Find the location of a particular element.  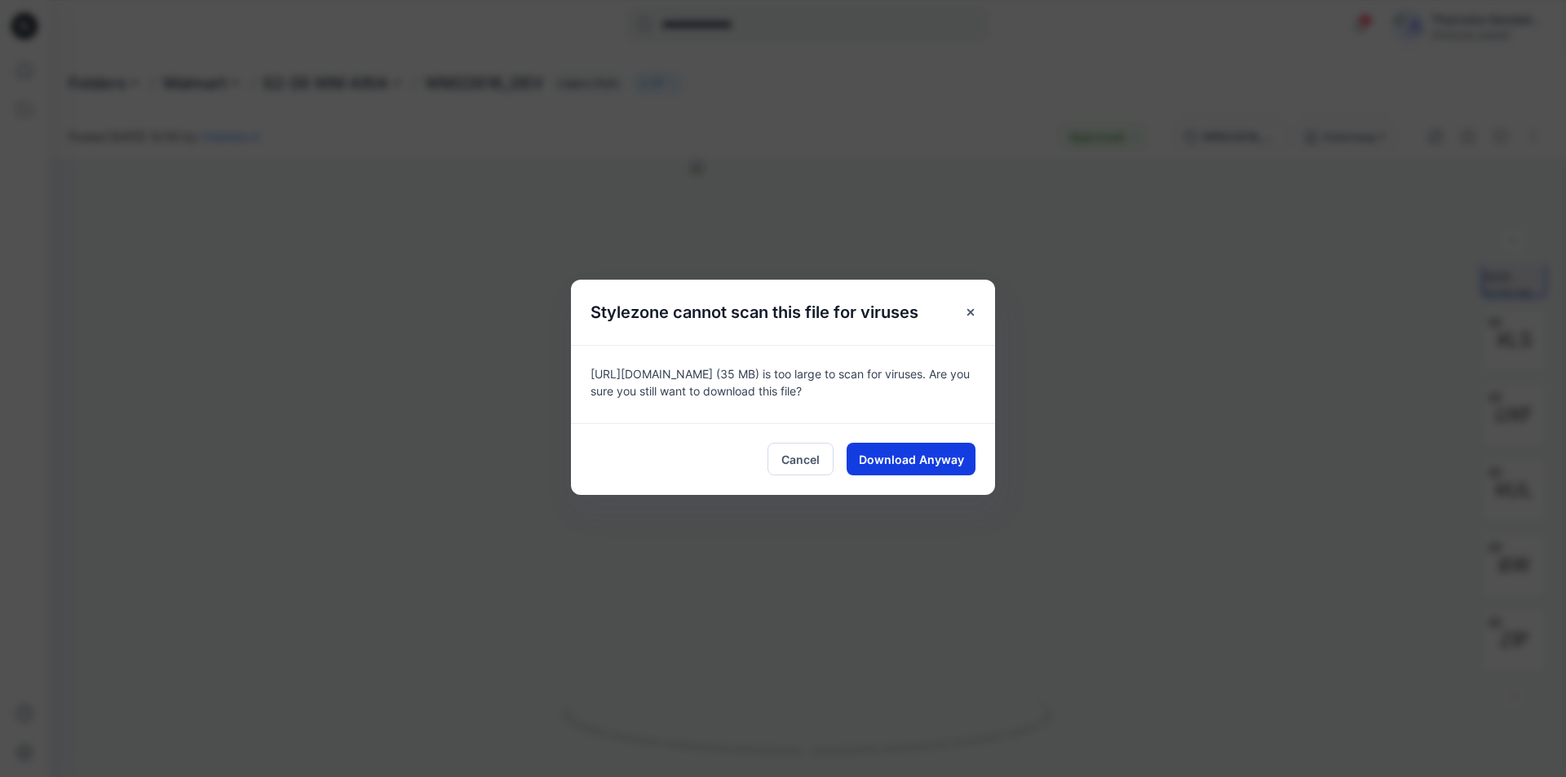

button: Close is located at coordinates (970, 312).